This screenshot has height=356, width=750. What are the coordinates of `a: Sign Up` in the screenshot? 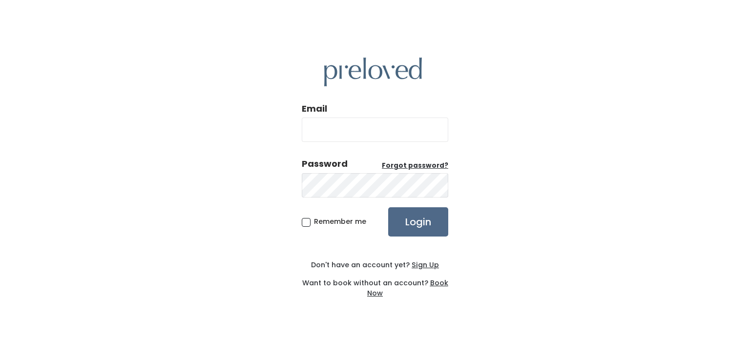 It's located at (424, 265).